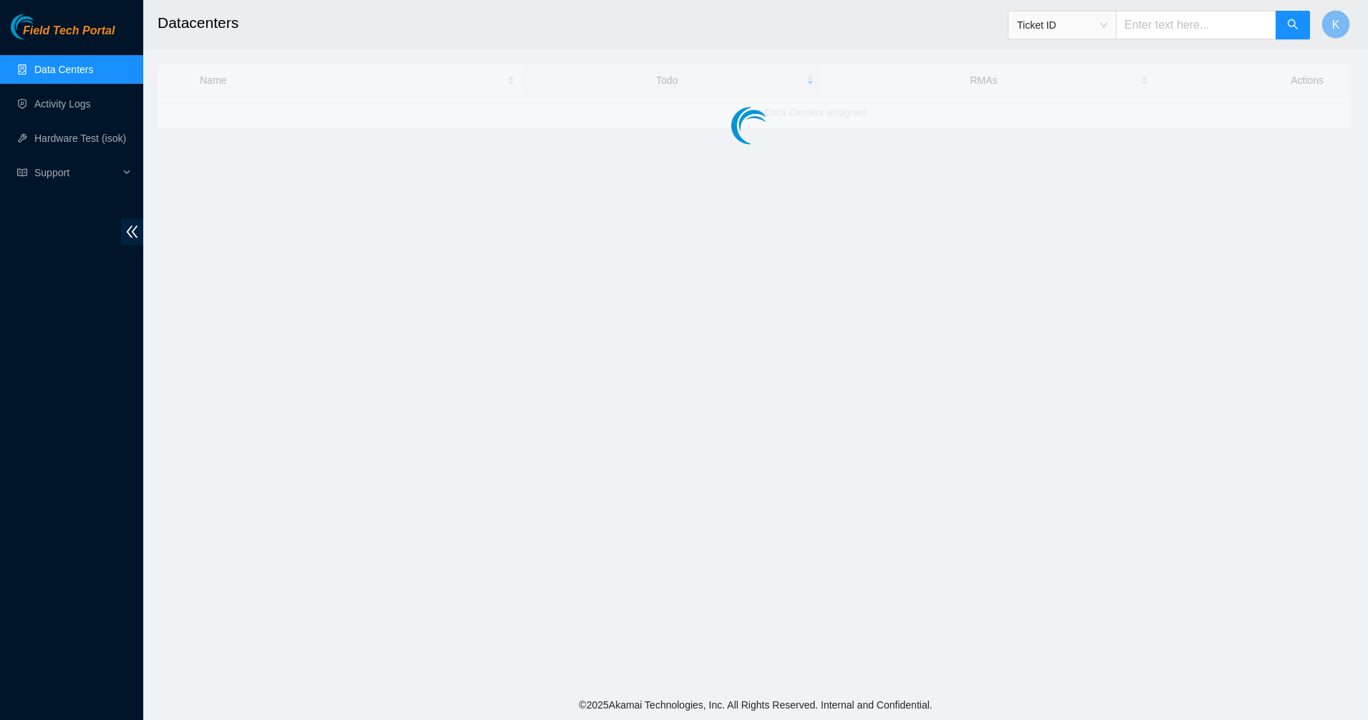 The height and width of the screenshot is (720, 1368). What do you see at coordinates (22, 173) in the screenshot?
I see `span: read` at bounding box center [22, 173].